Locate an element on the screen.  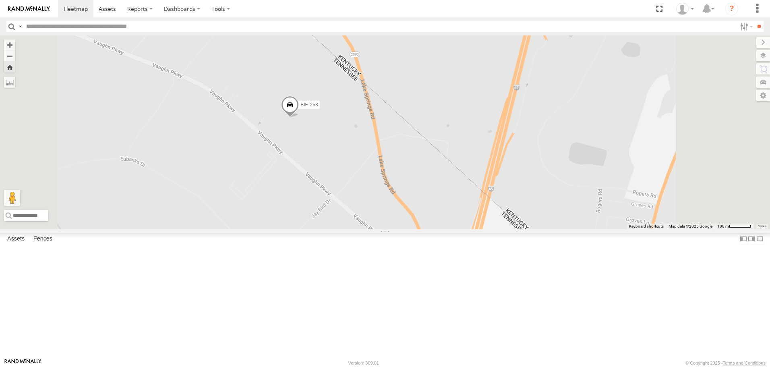
button: Zoom in is located at coordinates (10, 45).